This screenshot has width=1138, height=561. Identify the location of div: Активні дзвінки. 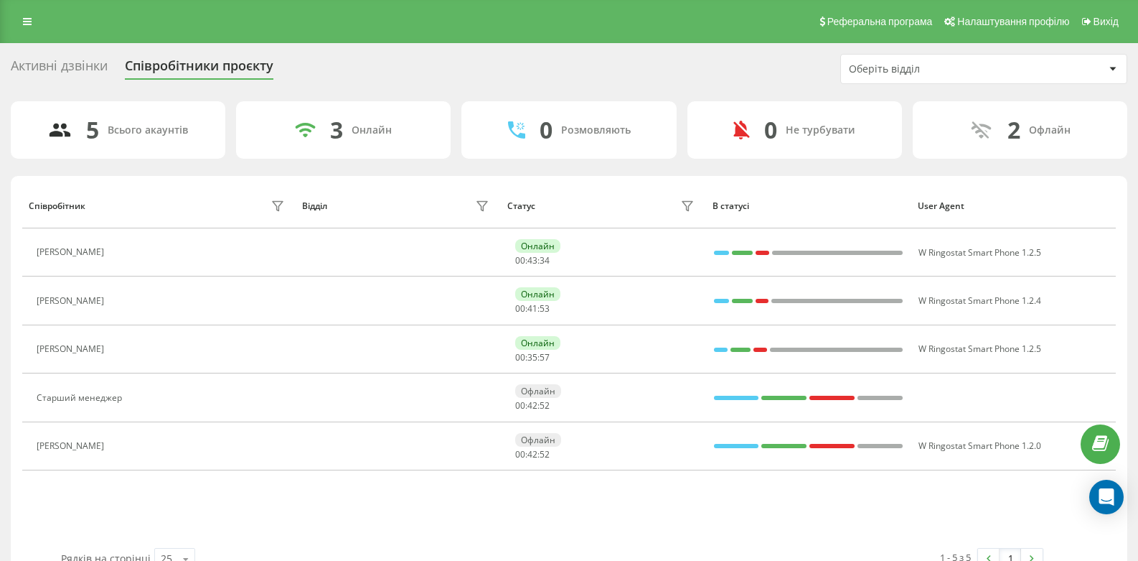
(59, 69).